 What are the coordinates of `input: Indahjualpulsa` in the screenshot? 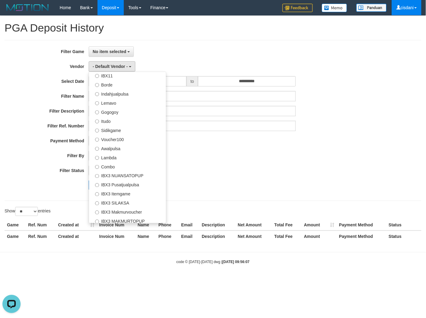 It's located at (97, 94).